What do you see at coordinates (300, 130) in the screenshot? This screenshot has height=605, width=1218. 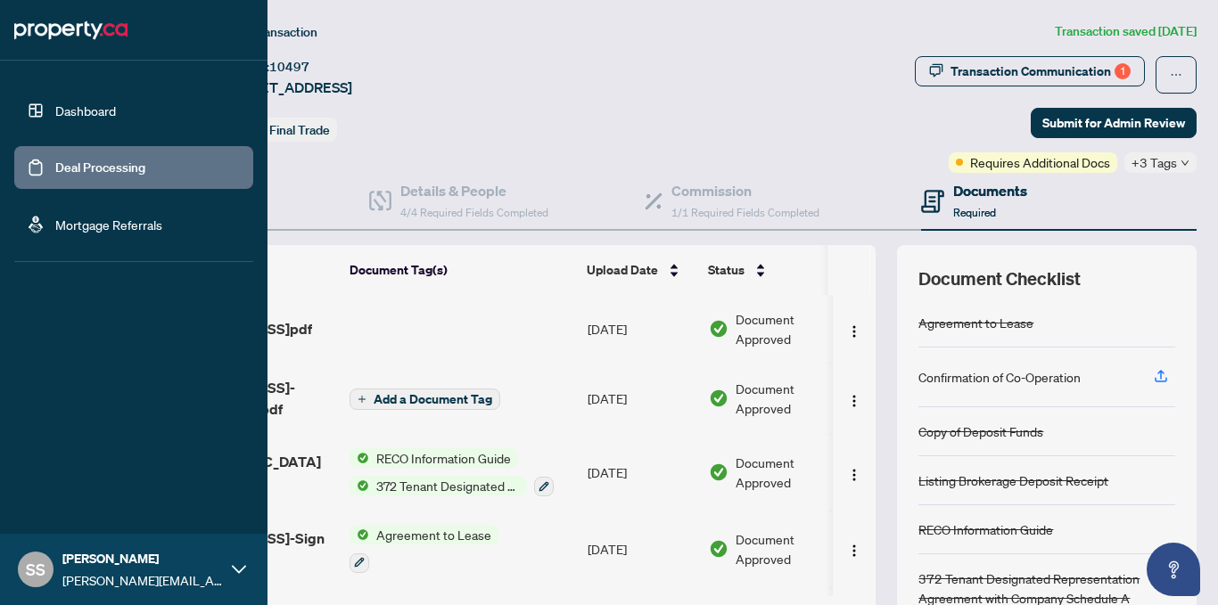 I see `span: Final Trade` at bounding box center [300, 130].